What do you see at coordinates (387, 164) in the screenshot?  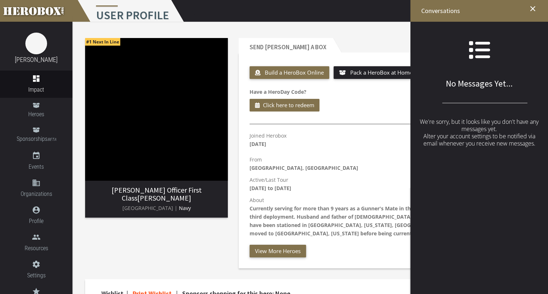 I see `p: From` at bounding box center [387, 164].